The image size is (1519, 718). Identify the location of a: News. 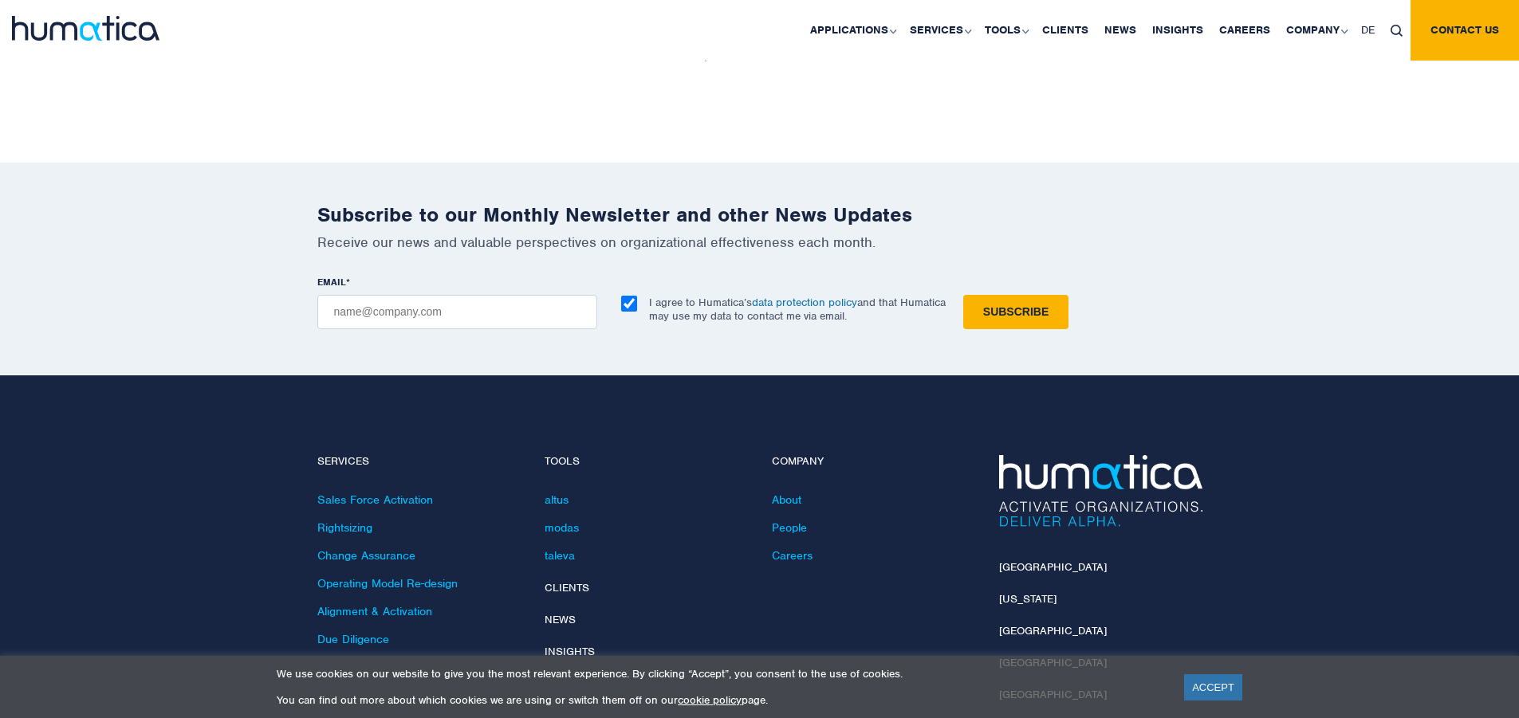
(560, 620).